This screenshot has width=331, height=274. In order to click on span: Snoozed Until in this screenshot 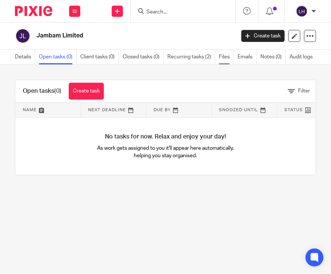, I will do `click(239, 110)`.